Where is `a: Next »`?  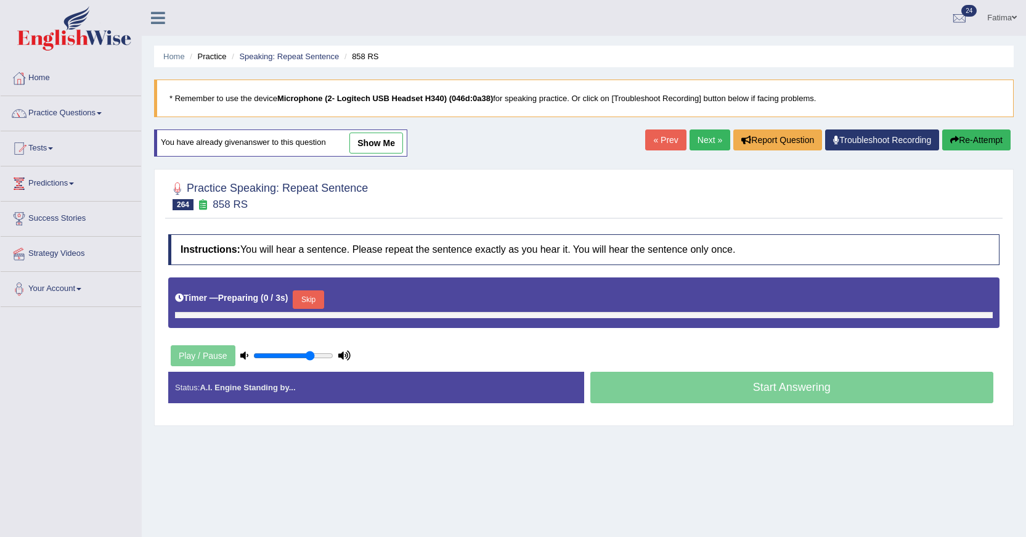 a: Next » is located at coordinates (710, 140).